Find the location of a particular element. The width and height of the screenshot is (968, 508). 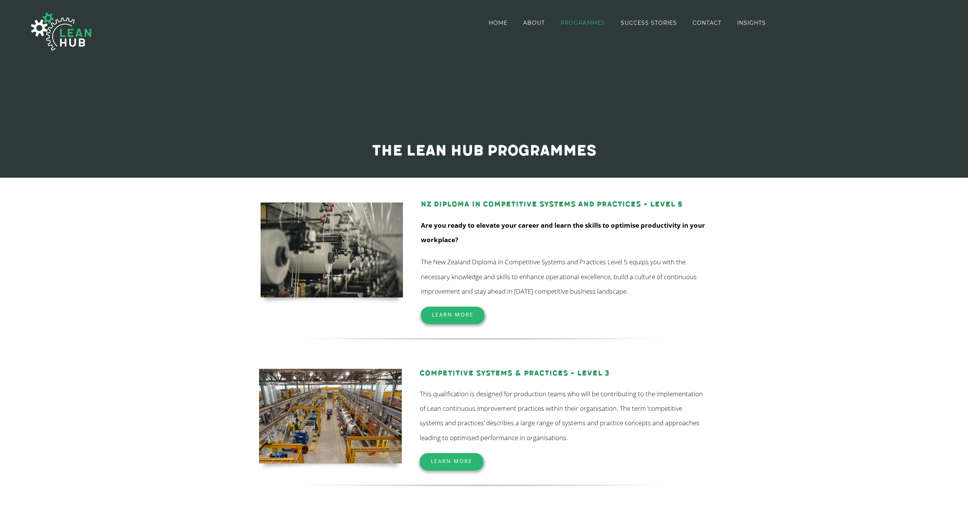

span: SUCCESS STORIES is located at coordinates (649, 23).